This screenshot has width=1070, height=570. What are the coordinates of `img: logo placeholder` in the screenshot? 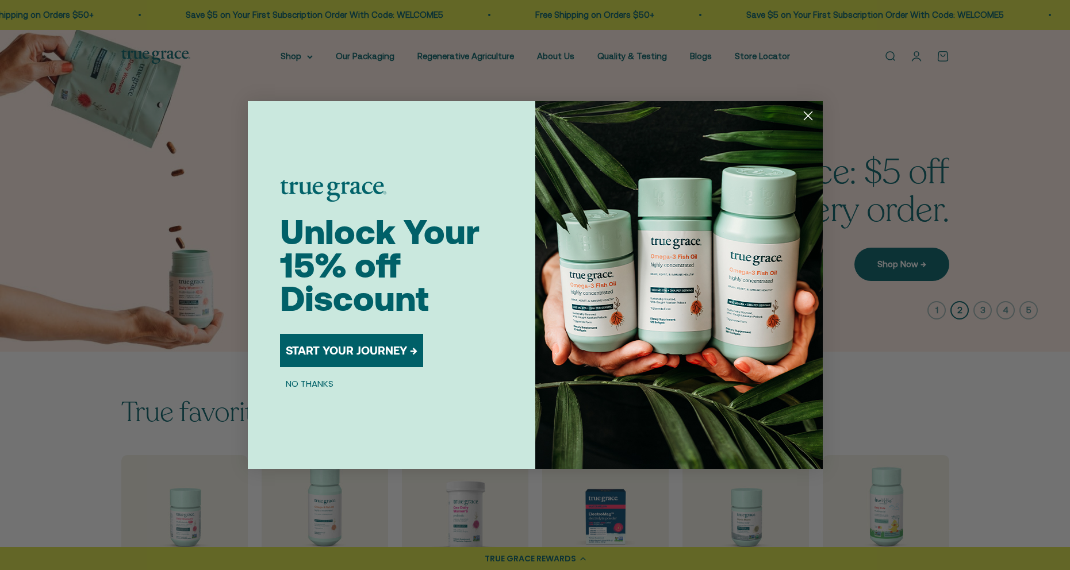 It's located at (333, 191).